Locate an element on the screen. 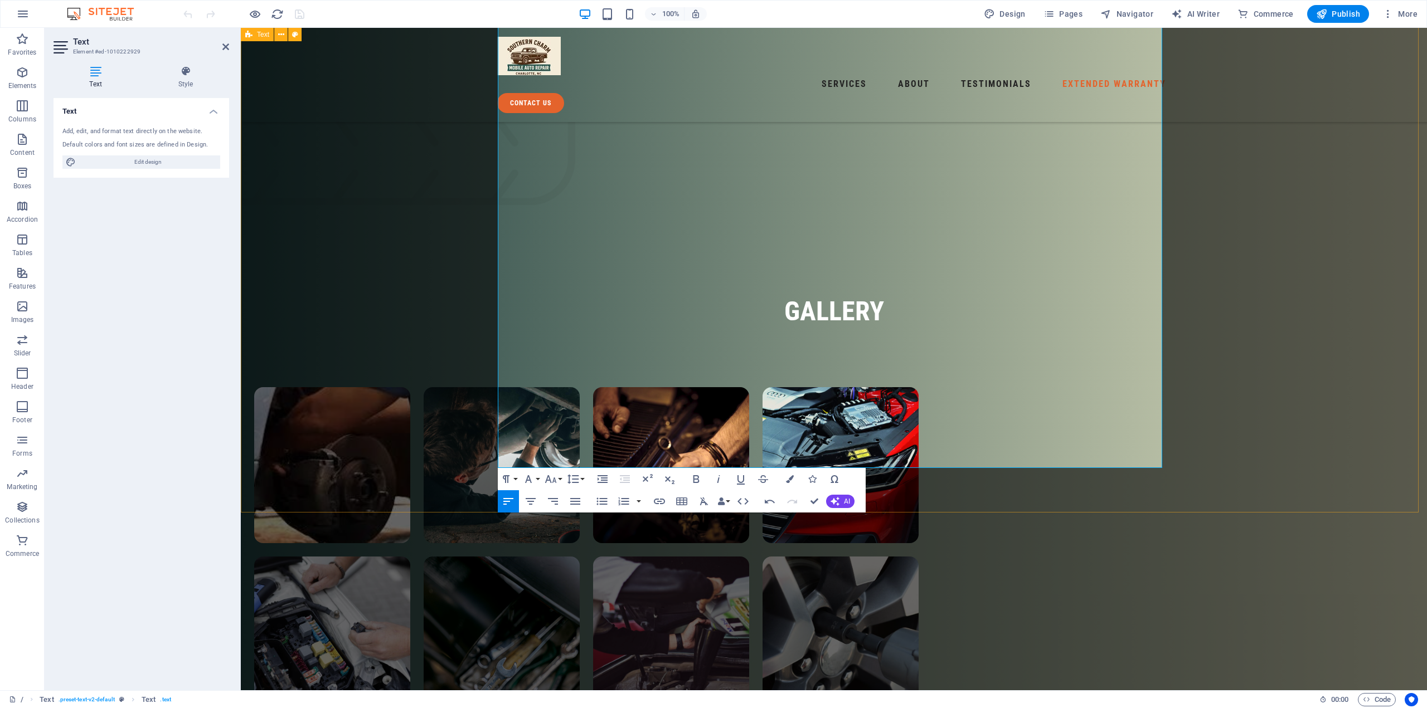  span: . text is located at coordinates (165, 700).